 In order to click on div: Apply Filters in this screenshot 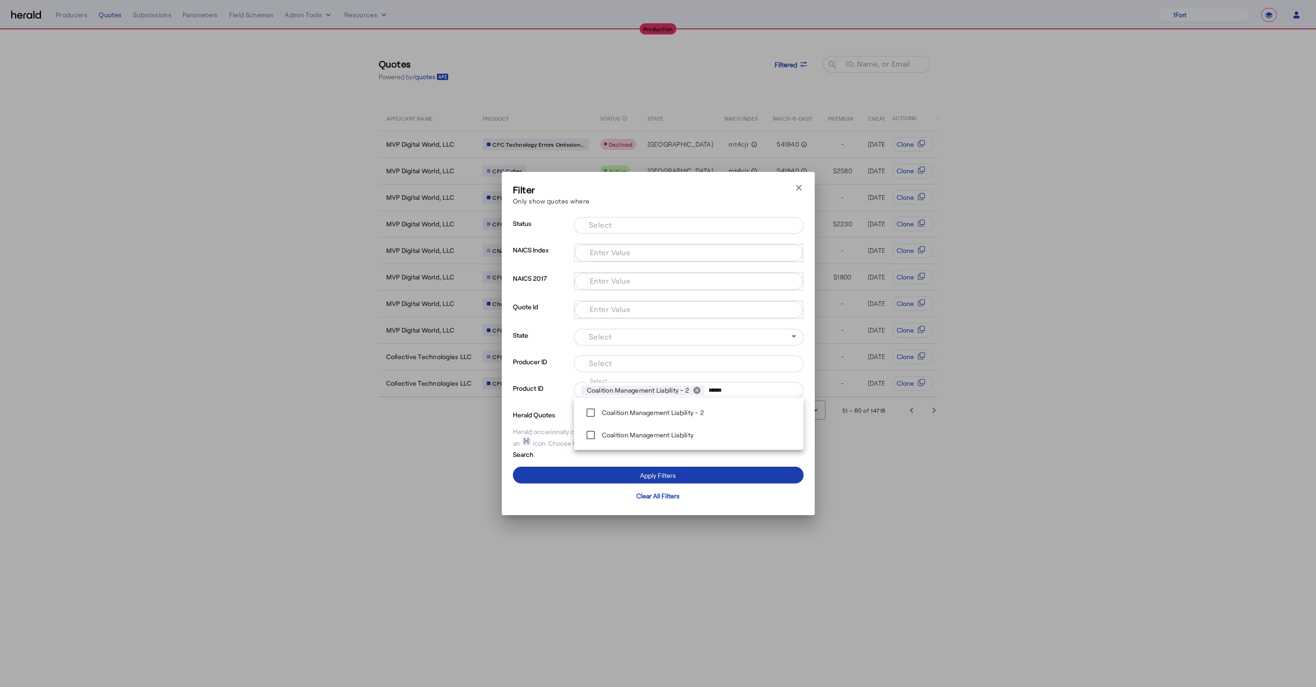, I will do `click(658, 475)`.